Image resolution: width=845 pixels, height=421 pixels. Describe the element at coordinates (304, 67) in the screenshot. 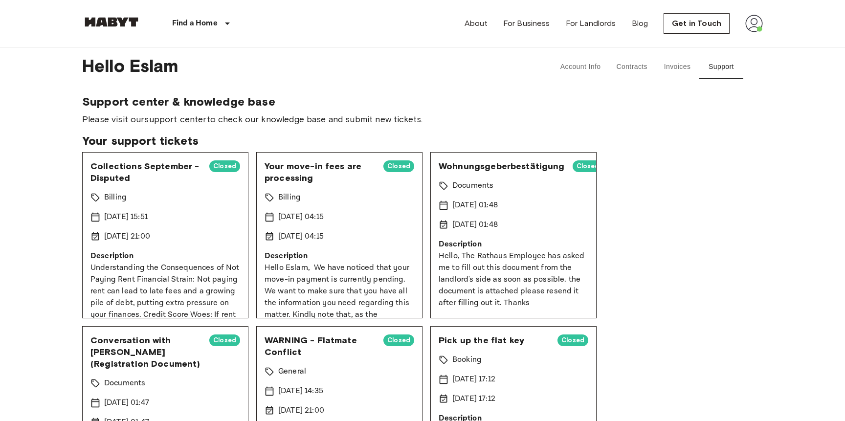

I see `span: Hello Eslam` at that location.